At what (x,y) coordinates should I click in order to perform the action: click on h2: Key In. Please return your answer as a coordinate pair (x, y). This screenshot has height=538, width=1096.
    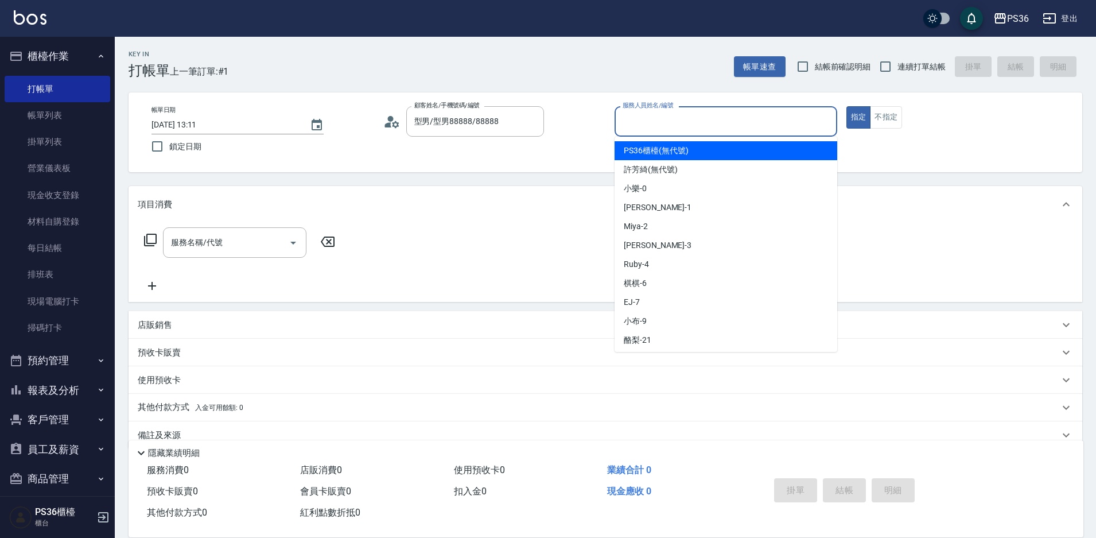
    Looking at the image, I should click on (149, 54).